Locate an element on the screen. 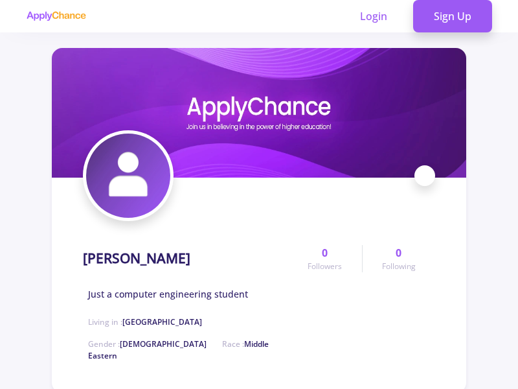 The width and height of the screenshot is (518, 389). a: 0Following is located at coordinates (398, 258).